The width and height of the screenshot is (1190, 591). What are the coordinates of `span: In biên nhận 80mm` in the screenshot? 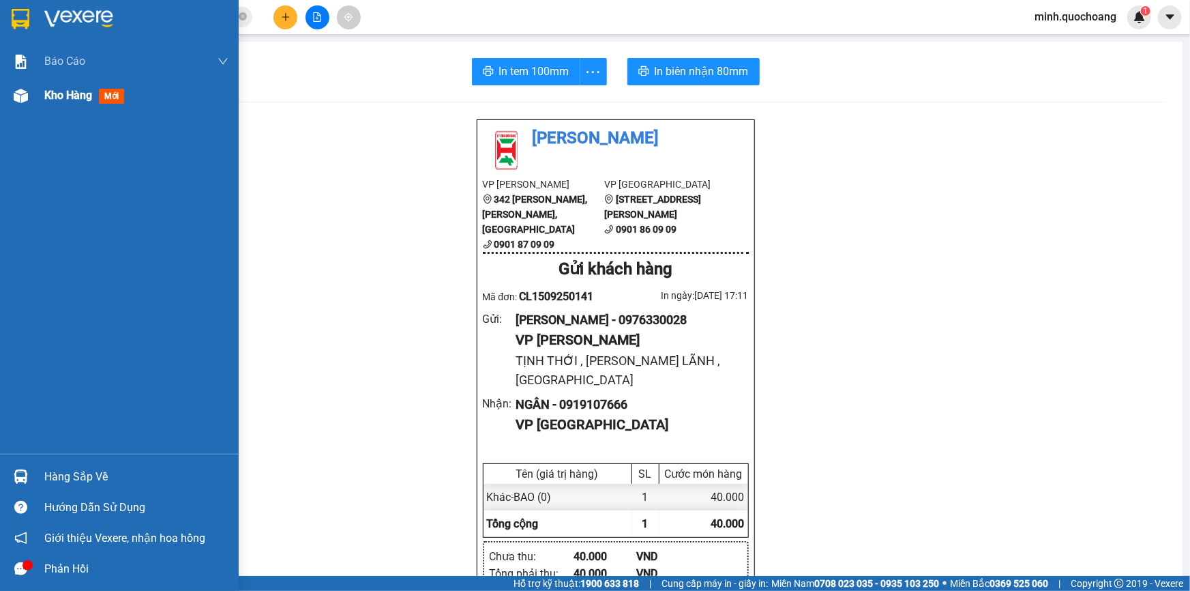 It's located at (702, 71).